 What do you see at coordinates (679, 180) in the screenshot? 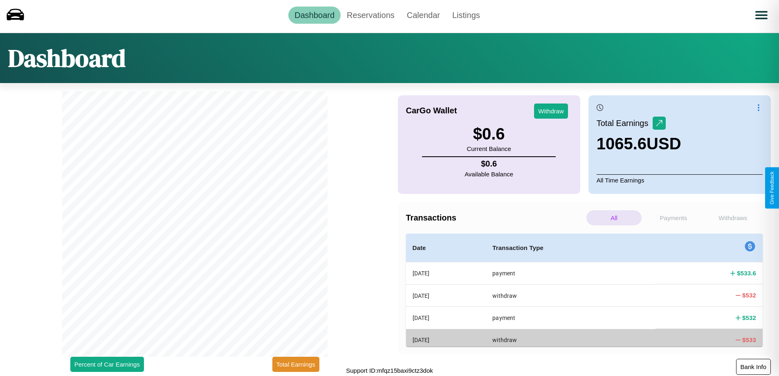
I see `p: All Time Earnings` at bounding box center [679, 180].